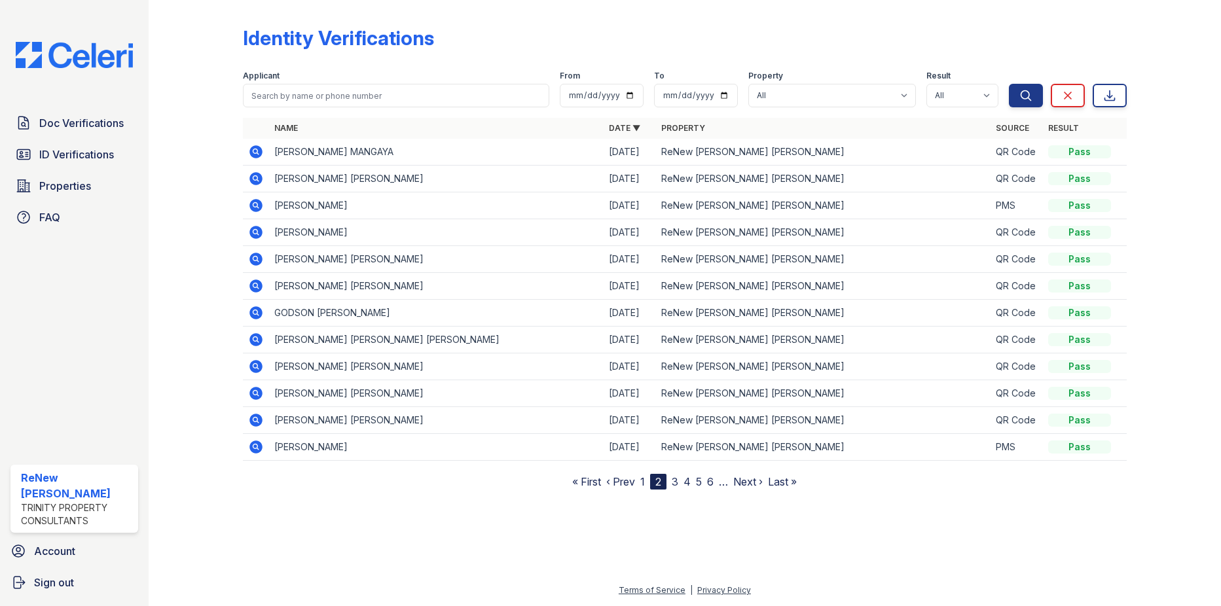 This screenshot has height=606, width=1221. Describe the element at coordinates (747, 482) in the screenshot. I see `a: Next ›` at that location.